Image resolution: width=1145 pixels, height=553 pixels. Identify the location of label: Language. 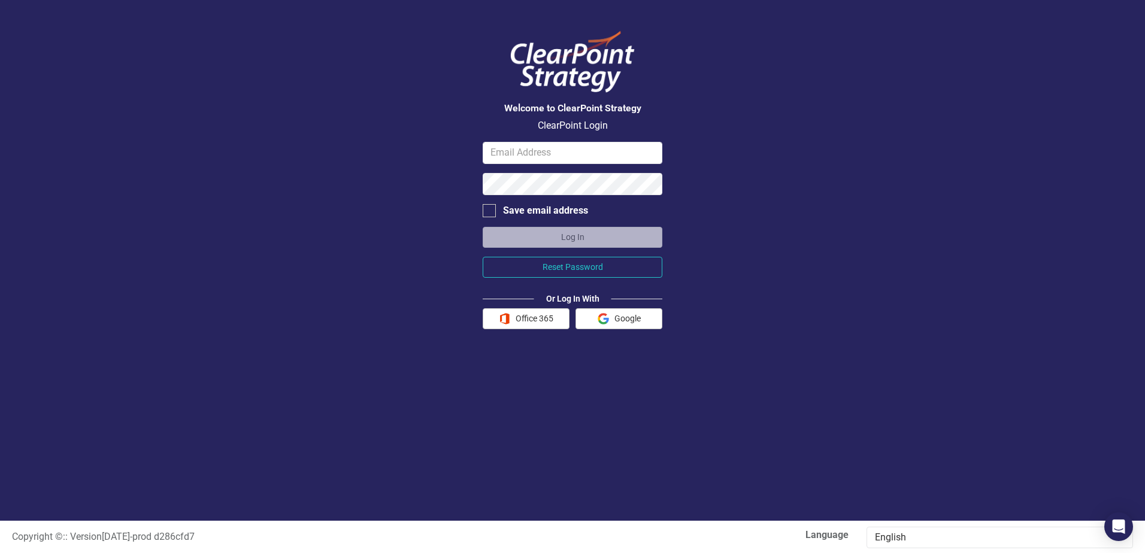
(715, 535).